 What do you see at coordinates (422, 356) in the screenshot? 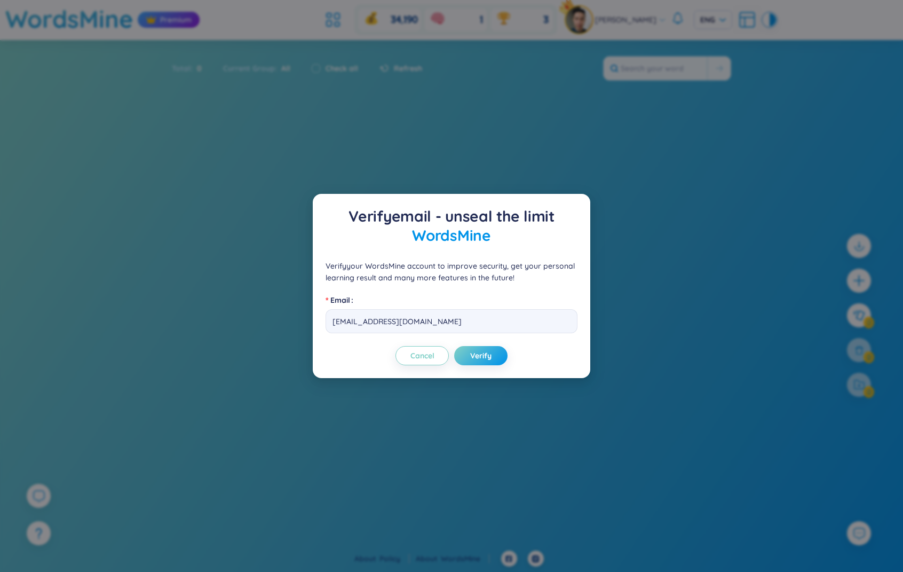
I see `span: Cancel` at bounding box center [422, 356].